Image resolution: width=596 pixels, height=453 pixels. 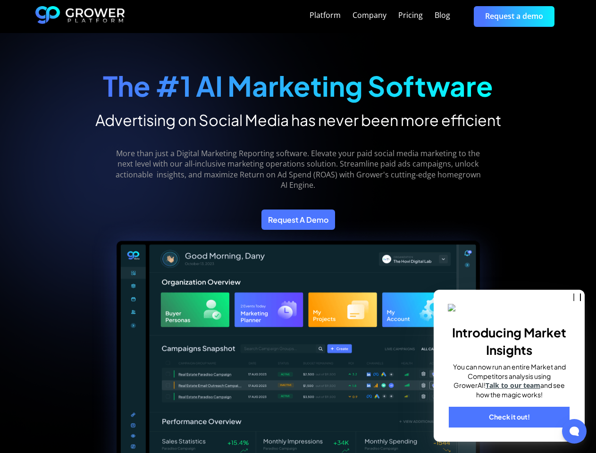 I want to click on button: close, so click(x=577, y=297).